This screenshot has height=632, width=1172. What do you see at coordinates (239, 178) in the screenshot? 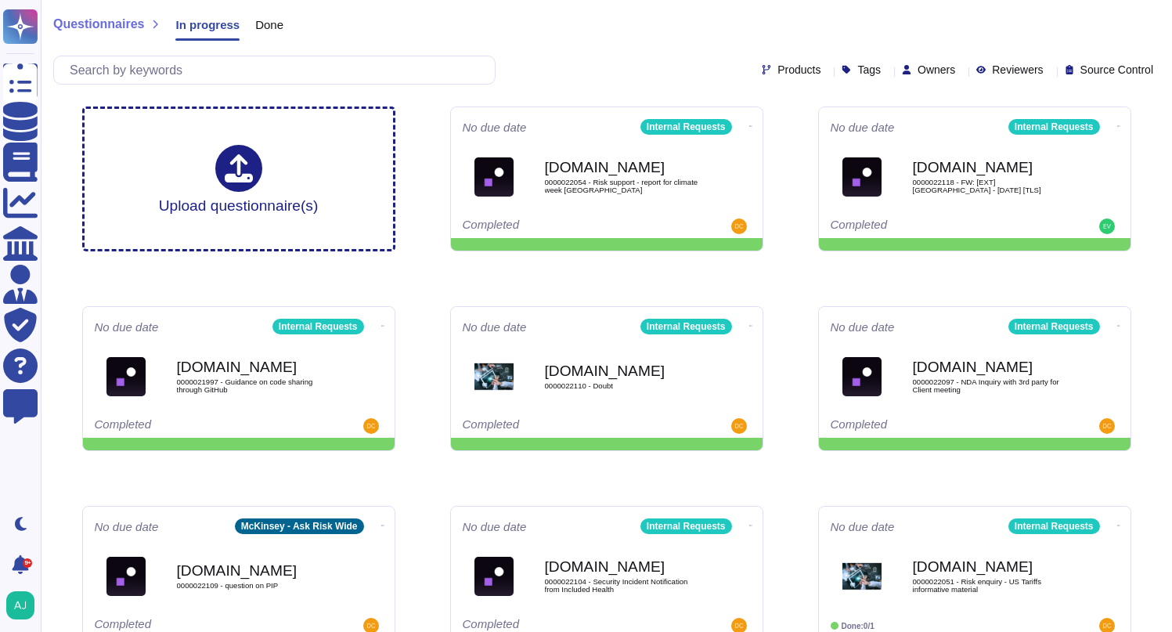
I see `div: Upload questionnaire(s)` at bounding box center [239, 178].